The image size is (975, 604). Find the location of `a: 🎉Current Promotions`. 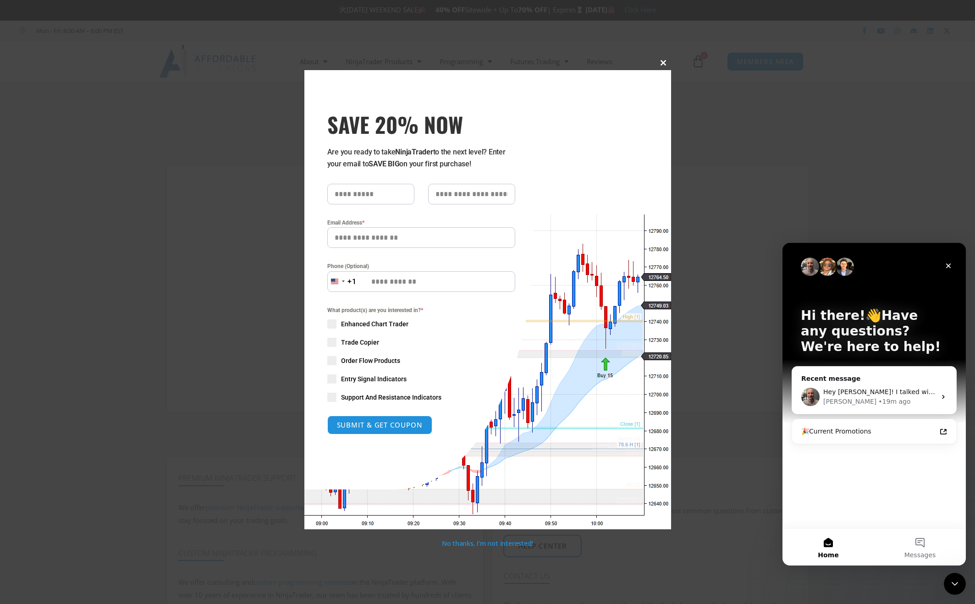

a: 🎉Current Promotions is located at coordinates (92, 188).